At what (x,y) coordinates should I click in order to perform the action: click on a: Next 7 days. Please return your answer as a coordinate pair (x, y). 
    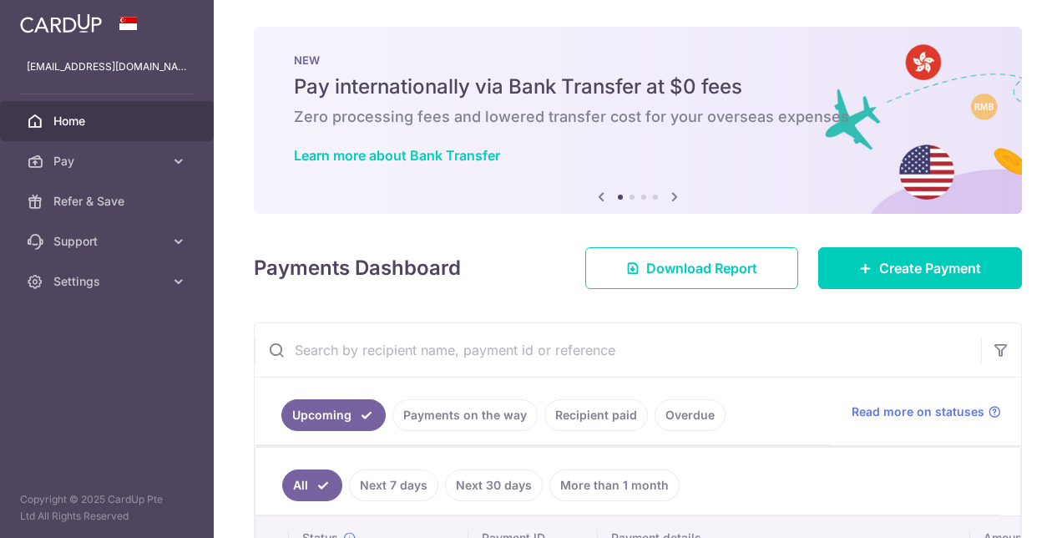
    Looking at the image, I should click on (393, 485).